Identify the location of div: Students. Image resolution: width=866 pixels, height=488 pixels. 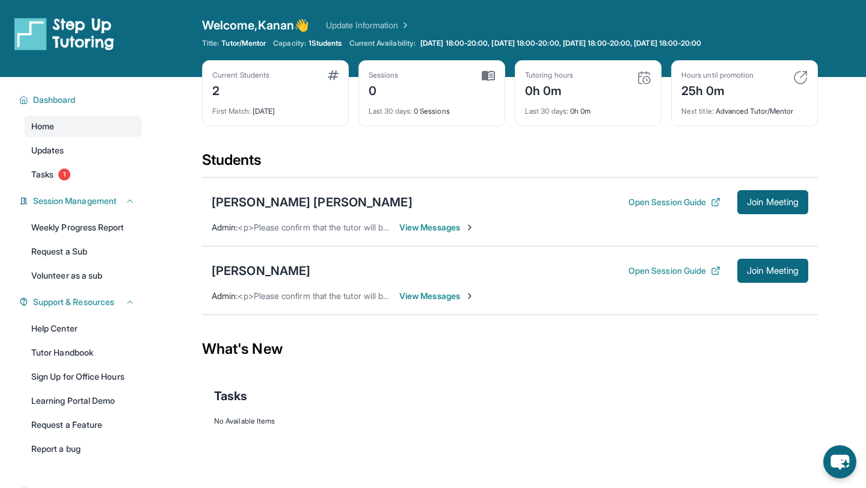
(510, 164).